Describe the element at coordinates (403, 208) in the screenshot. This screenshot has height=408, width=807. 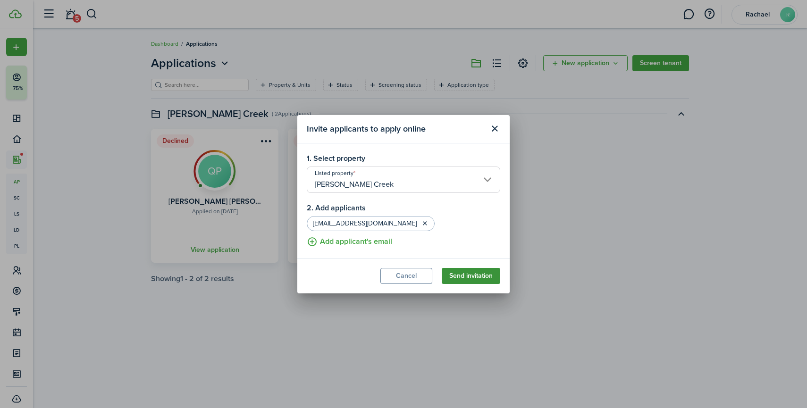
I see `h4: 2. Add applicants` at that location.